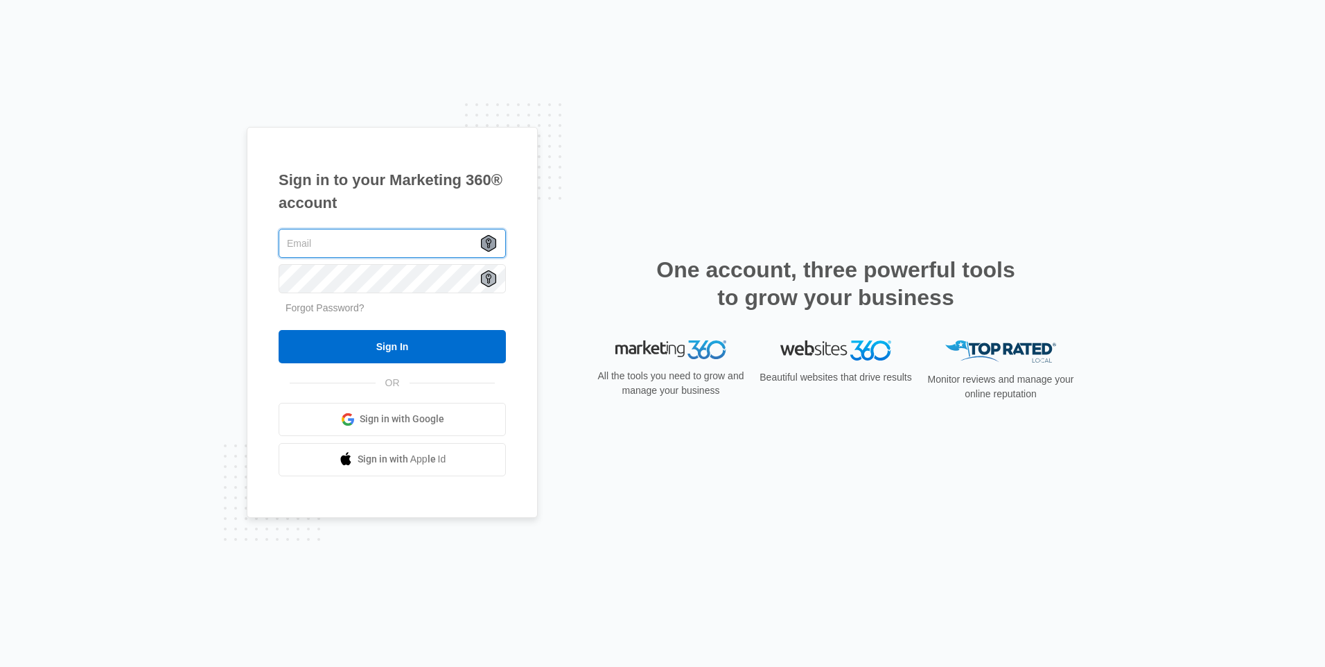 This screenshot has width=1325, height=667. Describe the element at coordinates (402, 419) in the screenshot. I see `span: Sign in with Google` at that location.